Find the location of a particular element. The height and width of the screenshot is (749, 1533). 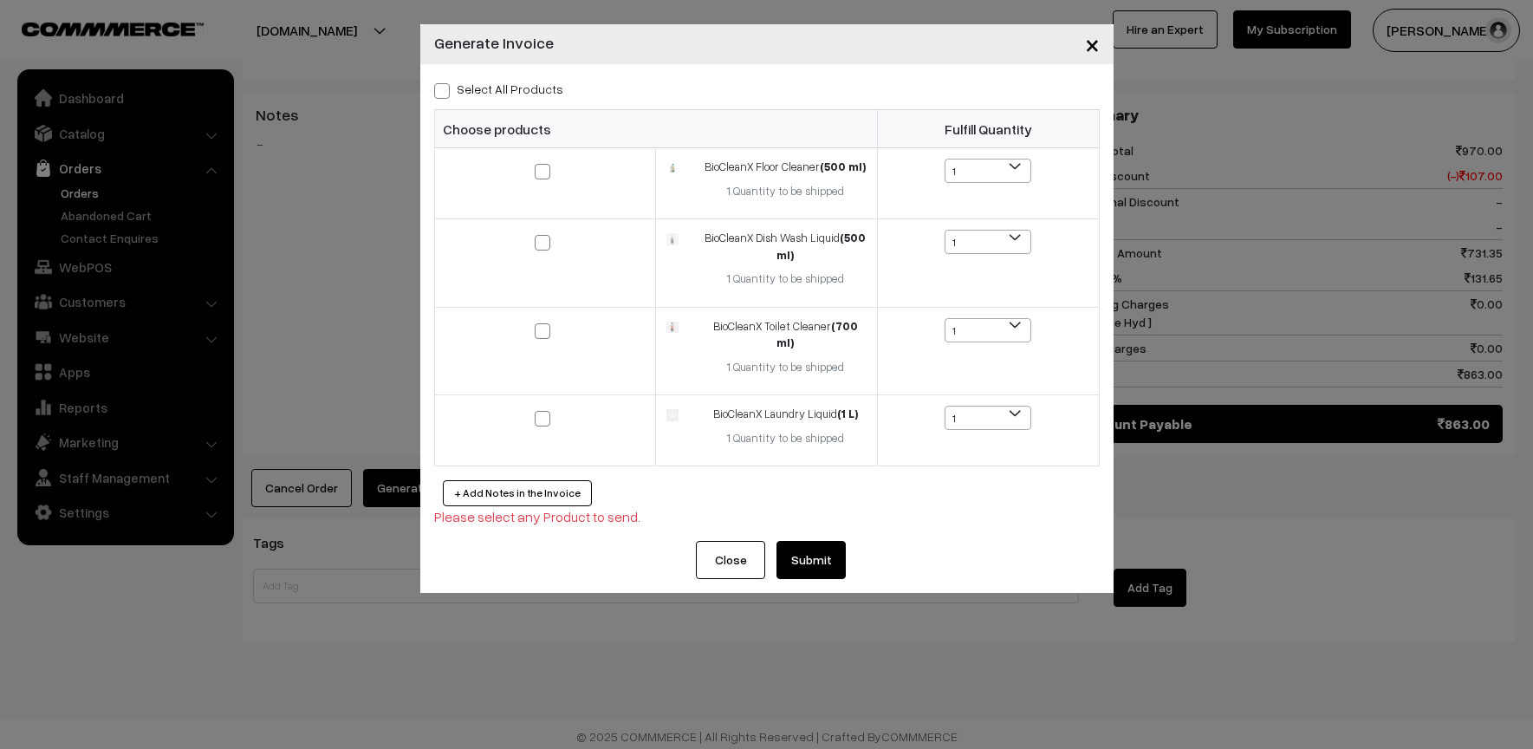

div: Please select any Product to send. is located at coordinates (767, 517).